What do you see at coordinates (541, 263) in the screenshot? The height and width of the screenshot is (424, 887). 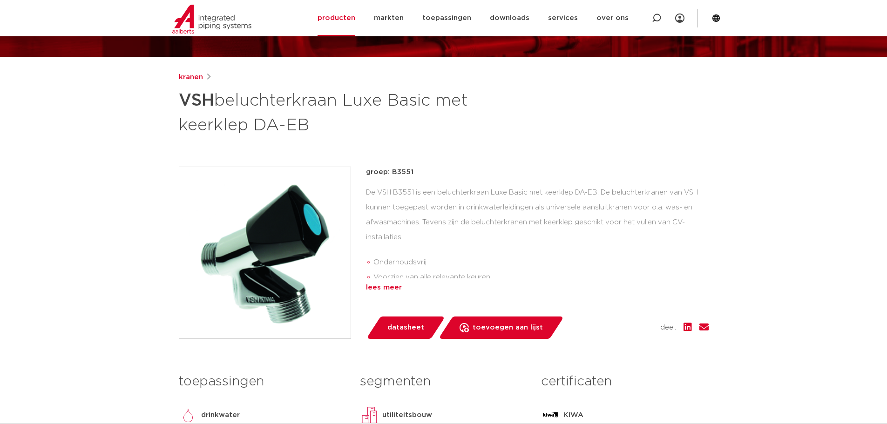 I see `li: Onderhoudsvrij` at bounding box center [541, 263].